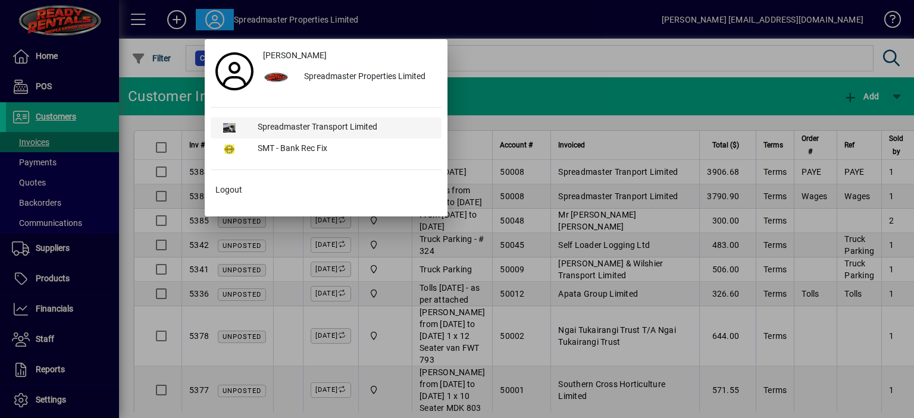  What do you see at coordinates (326, 190) in the screenshot?
I see `button: Logout` at bounding box center [326, 190].